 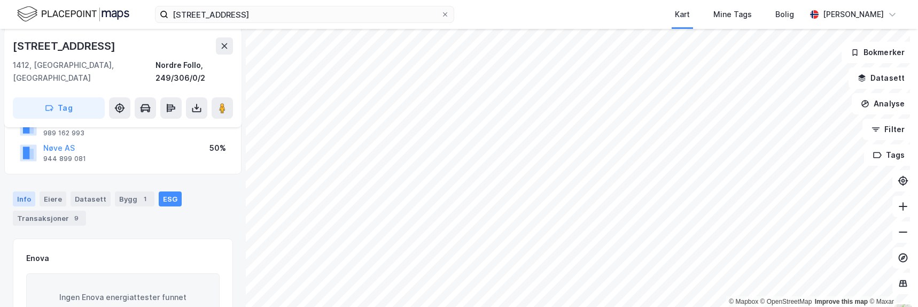 What do you see at coordinates (53, 199) in the screenshot?
I see `div: Eiere` at bounding box center [53, 199].